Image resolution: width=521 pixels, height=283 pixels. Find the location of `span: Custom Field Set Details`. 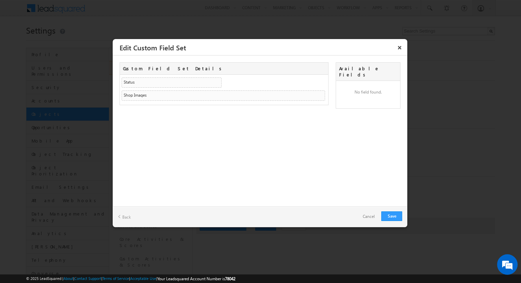

span: Custom Field Set Details is located at coordinates (173, 68).